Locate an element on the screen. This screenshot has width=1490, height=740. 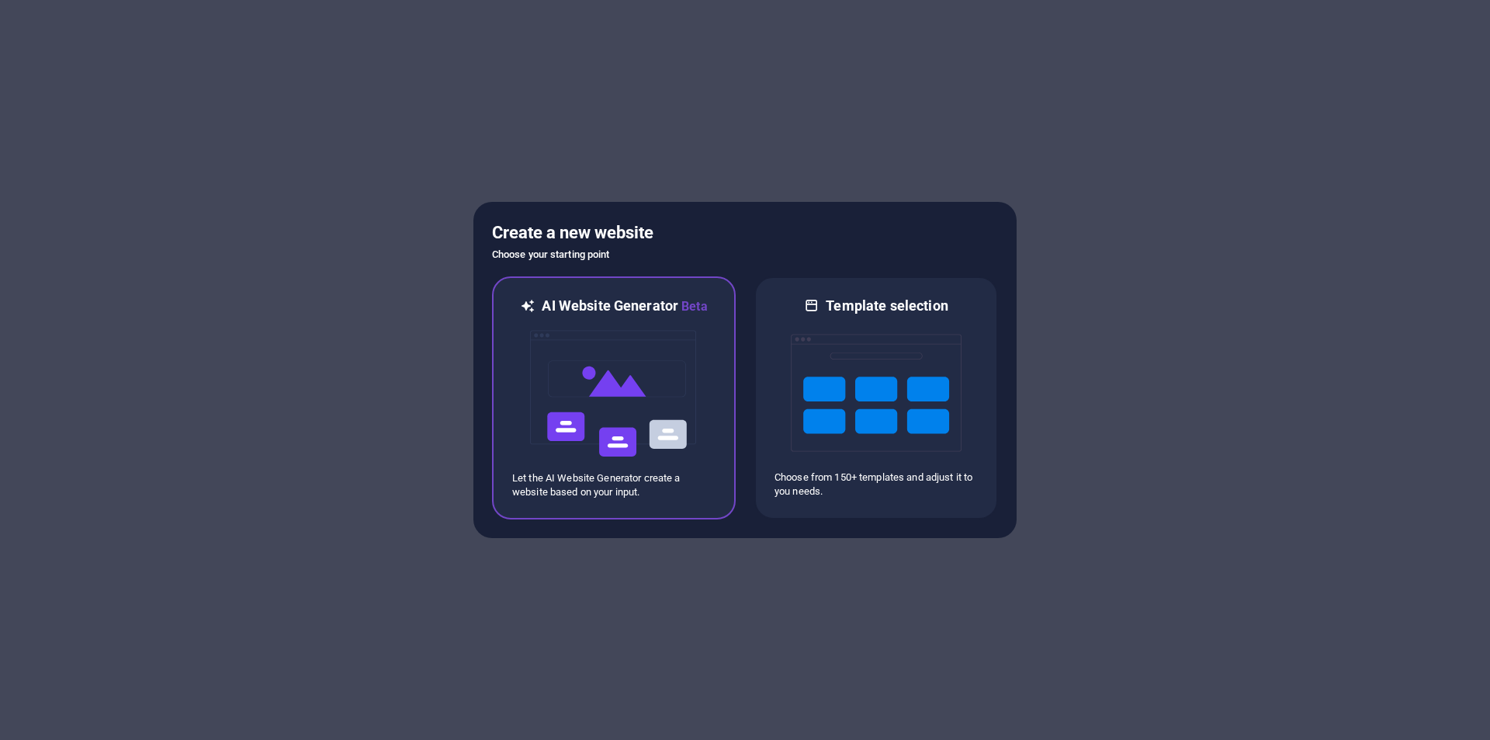
h6: Choose your starting point is located at coordinates (745, 255).